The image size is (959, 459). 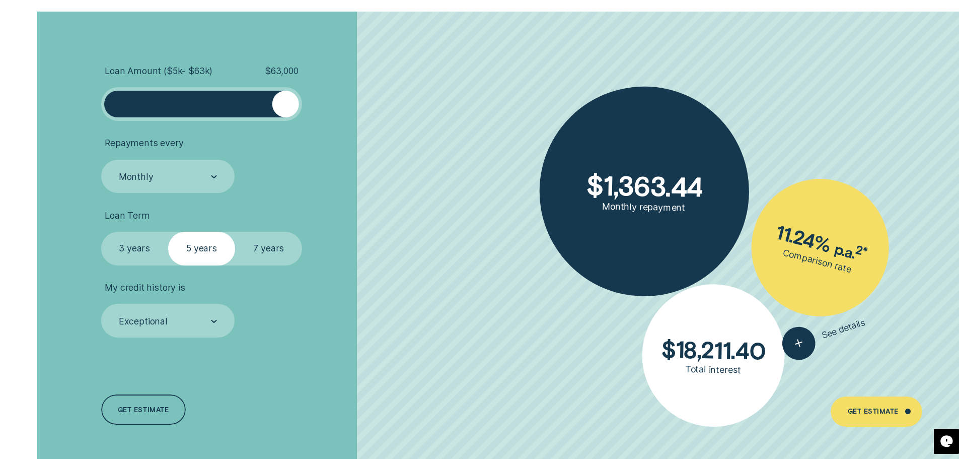 What do you see at coordinates (143, 321) in the screenshot?
I see `div: Exceptional` at bounding box center [143, 321].